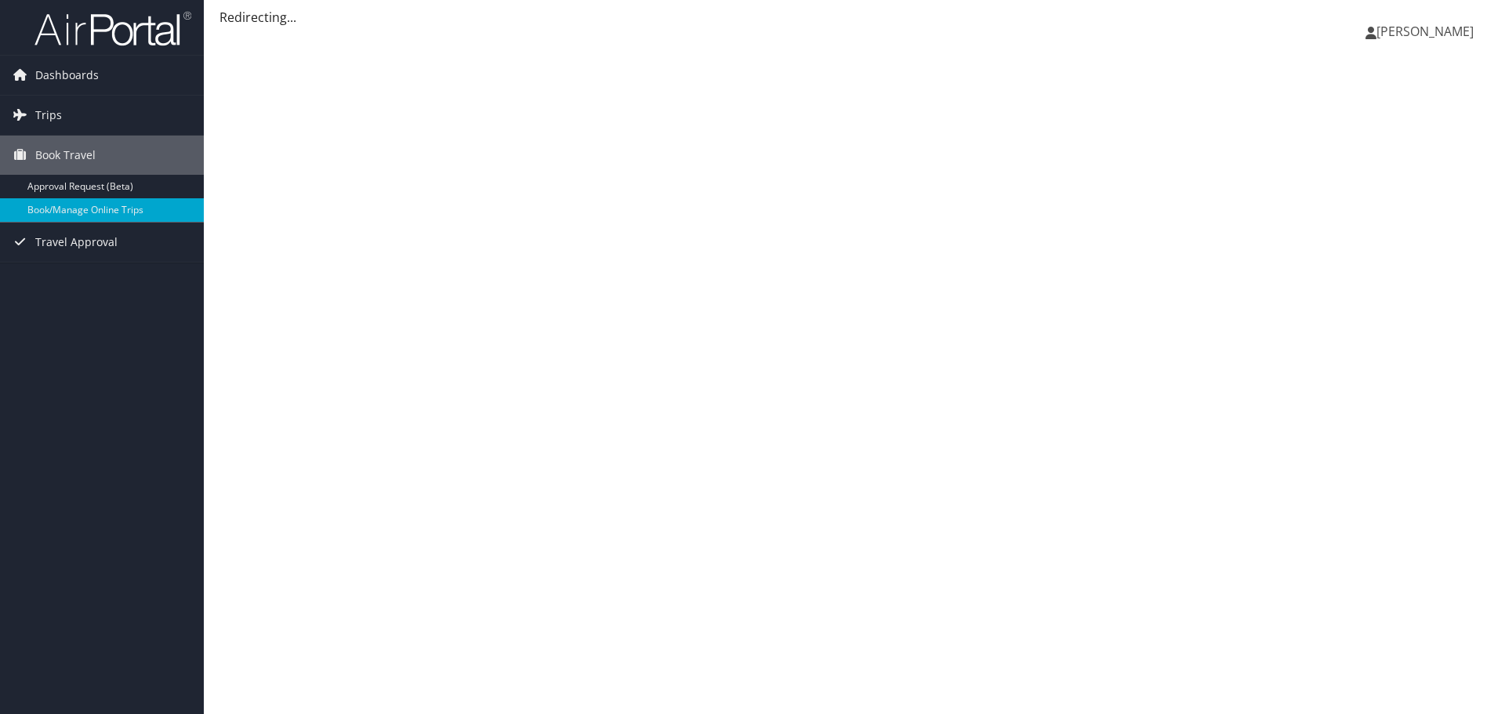 The height and width of the screenshot is (714, 1505). What do you see at coordinates (49, 115) in the screenshot?
I see `span: Trips` at bounding box center [49, 115].